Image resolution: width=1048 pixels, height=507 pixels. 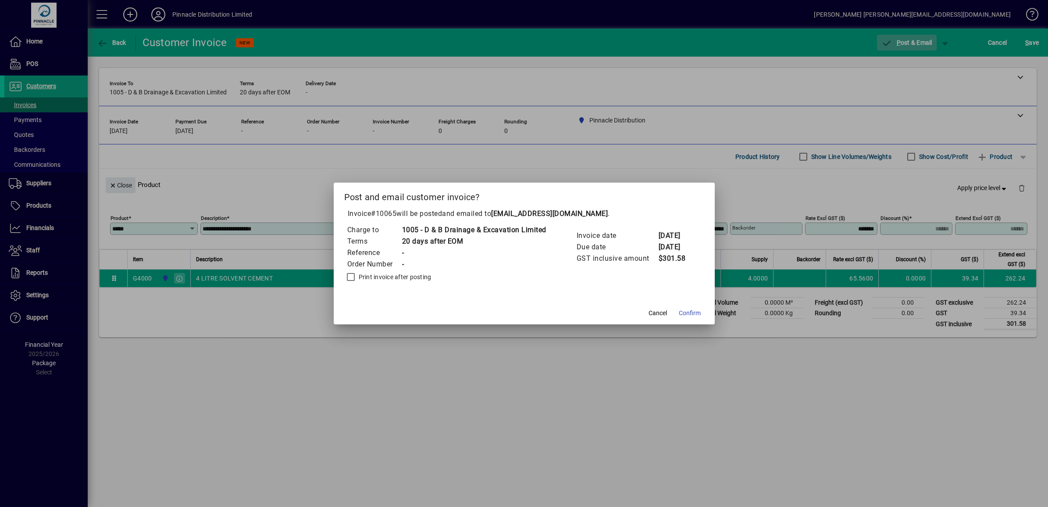 What do you see at coordinates (617, 247) in the screenshot?
I see `td: Due date` at bounding box center [617, 247].